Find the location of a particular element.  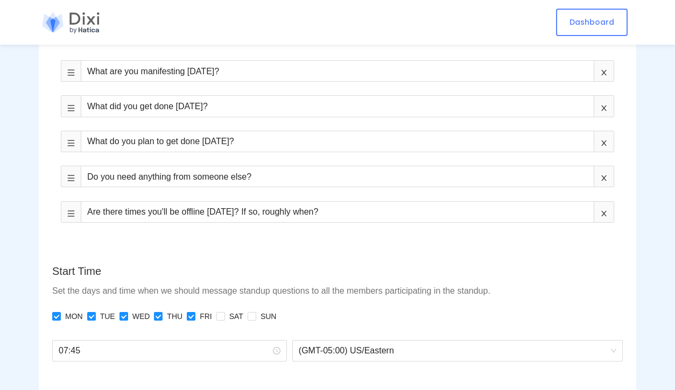

span: (GMT-05:00) US/Eastern is located at coordinates (457, 351).